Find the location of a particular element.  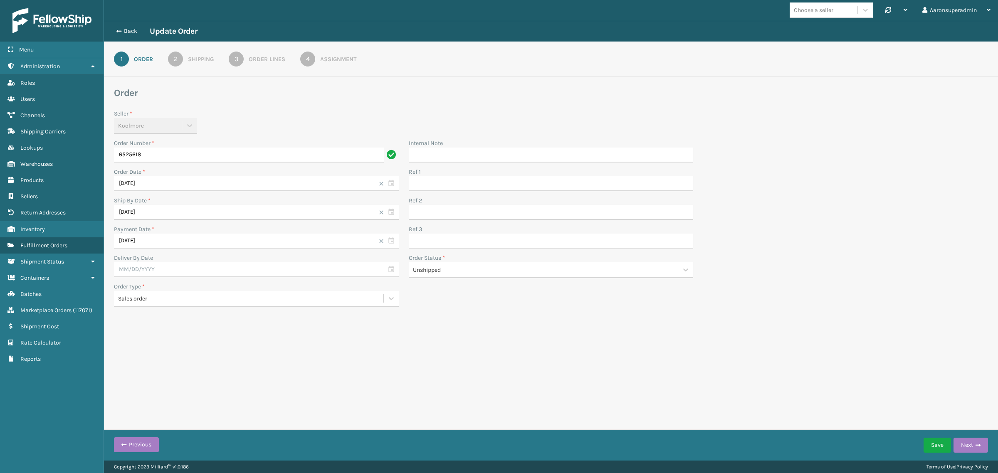

span: Users is located at coordinates (27, 99).